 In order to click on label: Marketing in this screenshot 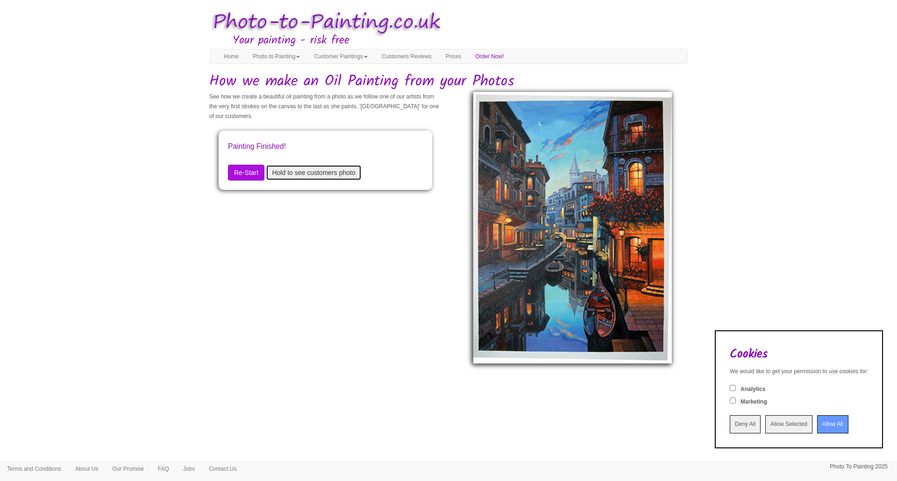, I will do `click(753, 402)`.